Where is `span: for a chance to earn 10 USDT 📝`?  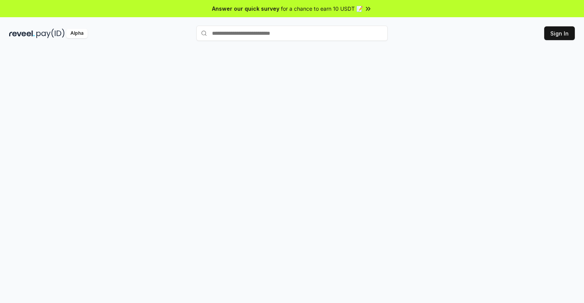
span: for a chance to earn 10 USDT 📝 is located at coordinates (322, 8).